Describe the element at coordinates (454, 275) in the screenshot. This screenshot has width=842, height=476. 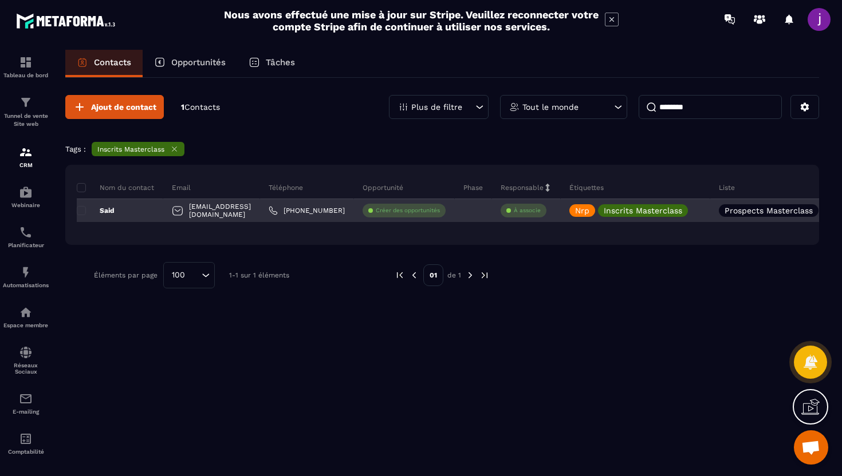
I see `p: de 1` at that location.